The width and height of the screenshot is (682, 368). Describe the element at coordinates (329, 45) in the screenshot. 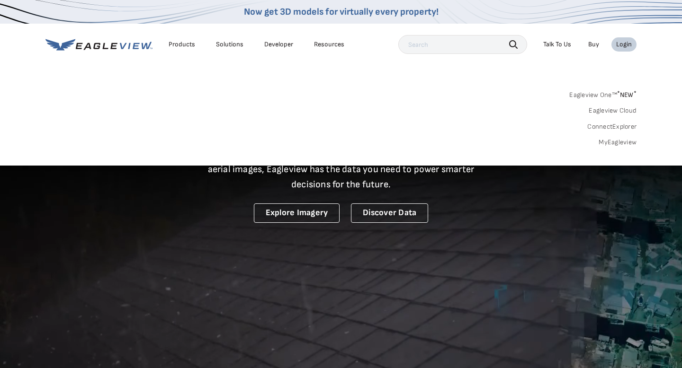

I see `div: Resources` at that location.